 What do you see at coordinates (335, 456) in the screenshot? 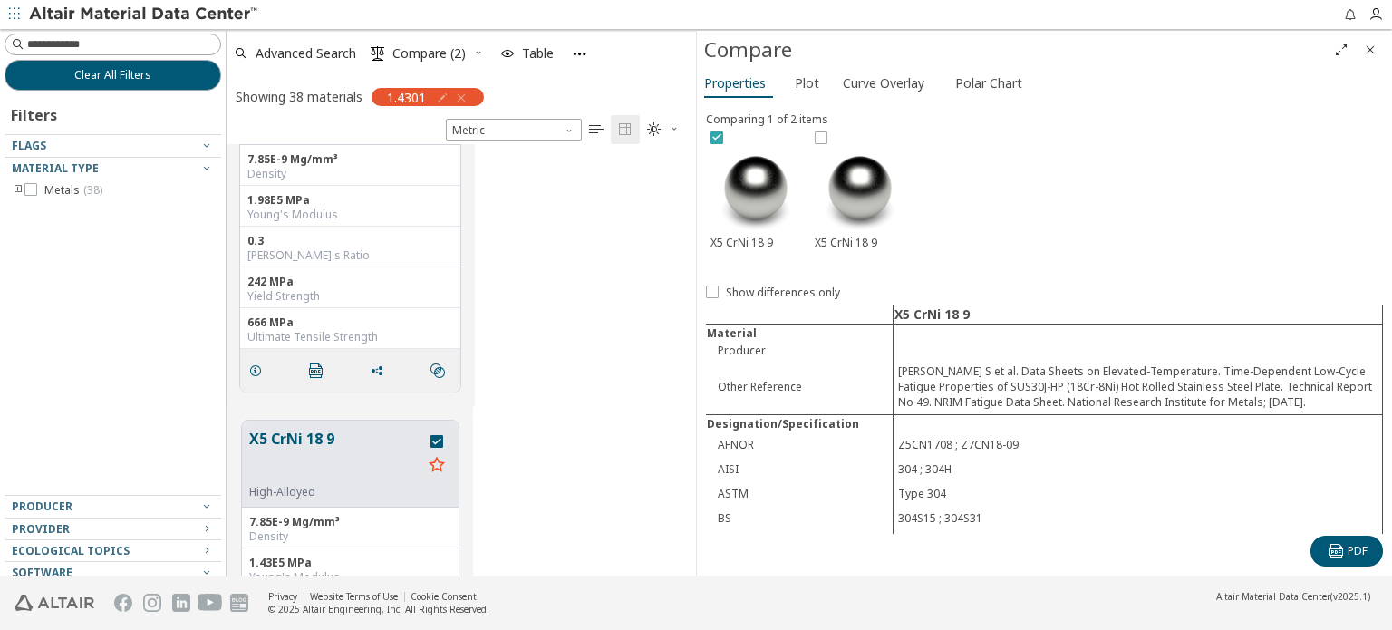
I see `button: X5 CrNi 18 9` at bounding box center [335, 456].